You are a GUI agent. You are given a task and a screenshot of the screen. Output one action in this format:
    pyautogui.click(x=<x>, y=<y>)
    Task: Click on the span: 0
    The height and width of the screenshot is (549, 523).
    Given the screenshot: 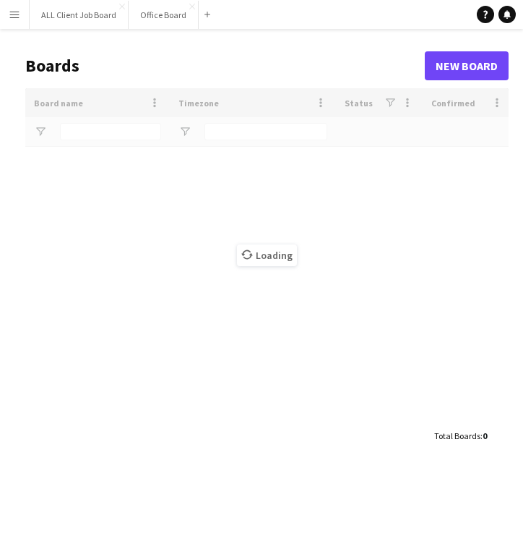 What is the action you would take?
    pyautogui.click(x=485, y=435)
    